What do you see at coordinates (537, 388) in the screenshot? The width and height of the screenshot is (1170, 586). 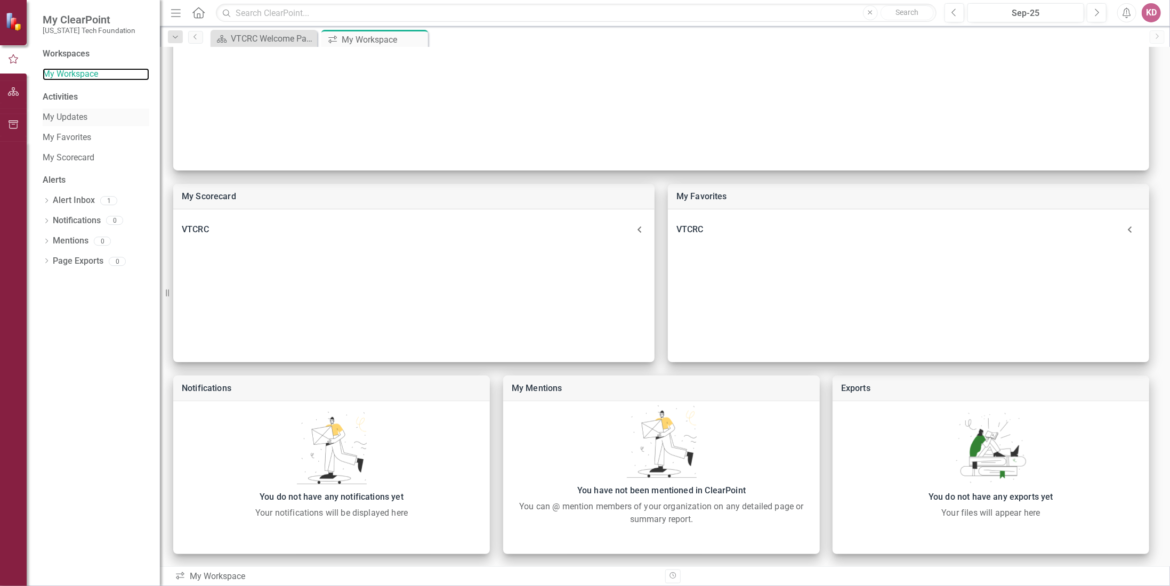 I see `a: My Mentions` at bounding box center [537, 388].